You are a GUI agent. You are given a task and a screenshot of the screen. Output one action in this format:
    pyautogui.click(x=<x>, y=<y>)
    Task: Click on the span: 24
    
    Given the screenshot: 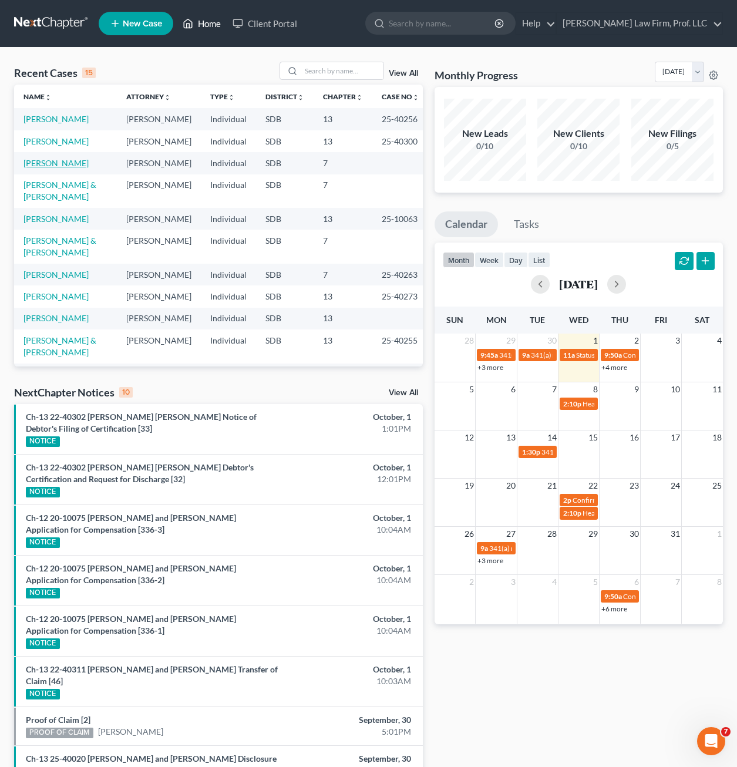 What is the action you would take?
    pyautogui.click(x=676, y=486)
    